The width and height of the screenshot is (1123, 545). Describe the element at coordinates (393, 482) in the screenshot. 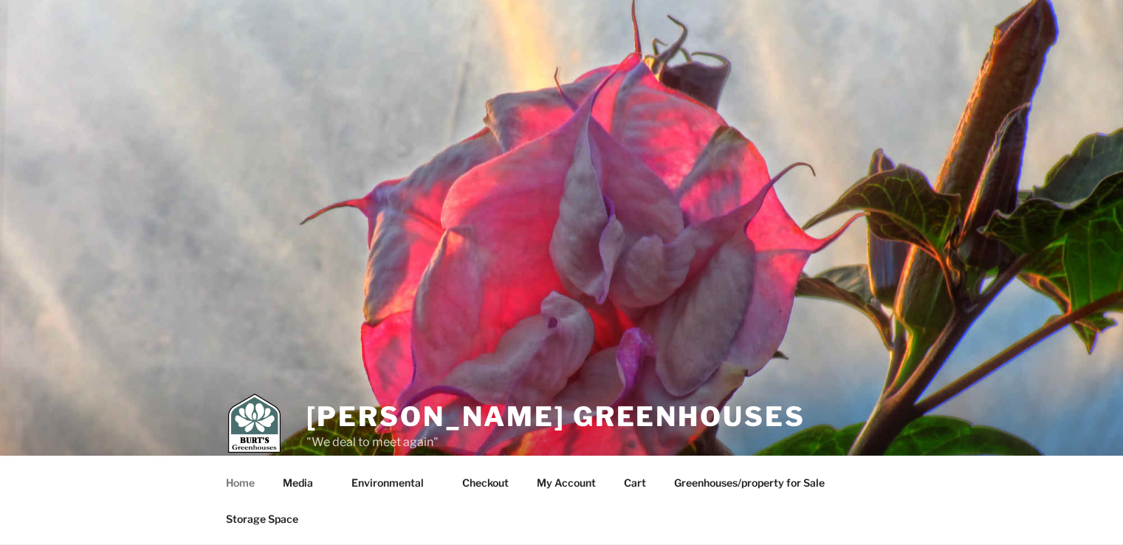

I see `a: Environmental` at that location.